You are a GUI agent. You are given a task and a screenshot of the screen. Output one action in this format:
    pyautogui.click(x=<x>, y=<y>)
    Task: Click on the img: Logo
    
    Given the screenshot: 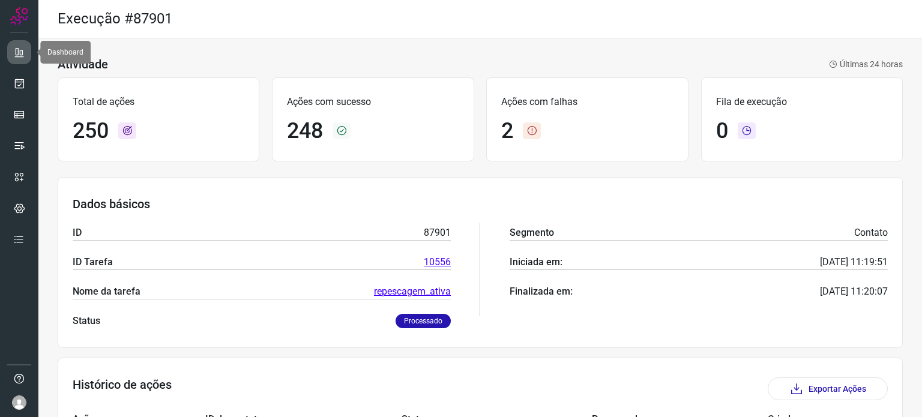 What is the action you would take?
    pyautogui.click(x=19, y=16)
    